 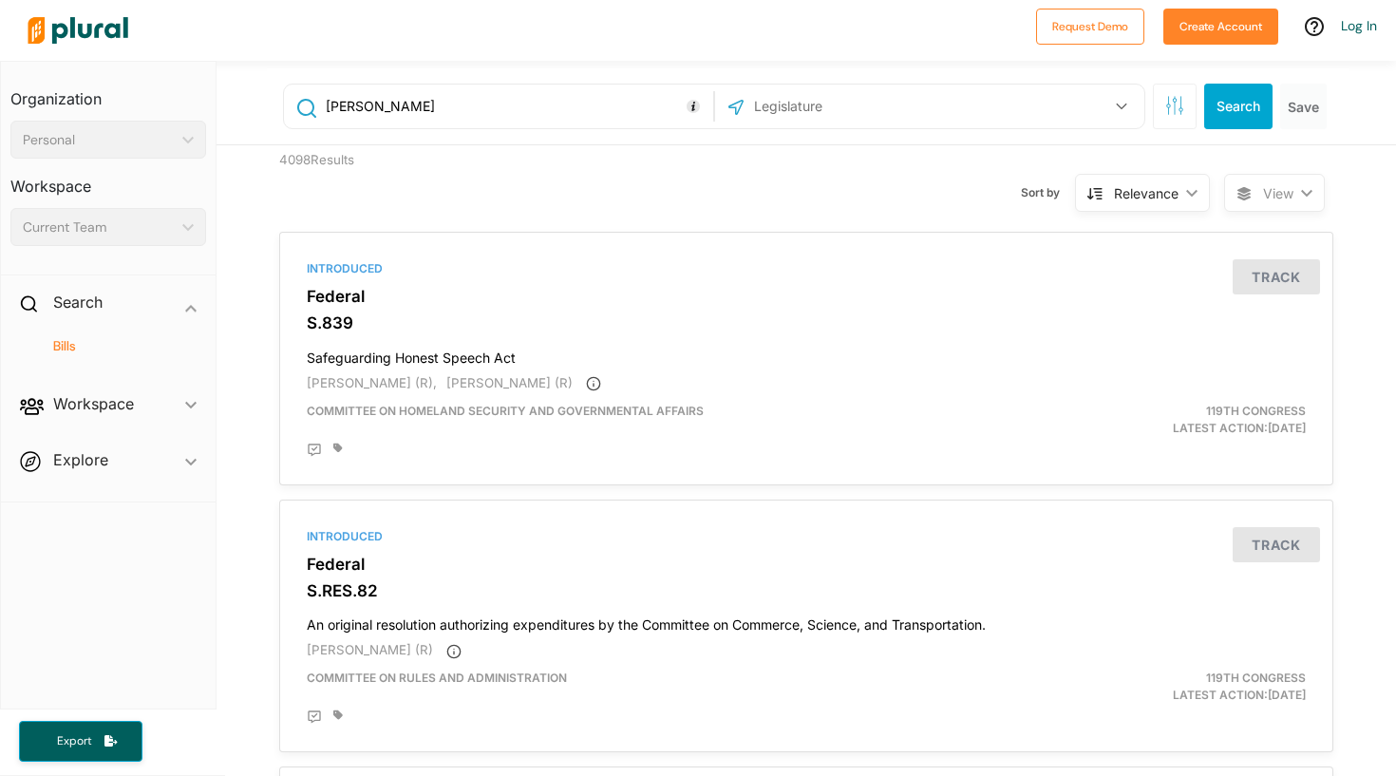 I want to click on a: Request Demo, so click(x=1090, y=25).